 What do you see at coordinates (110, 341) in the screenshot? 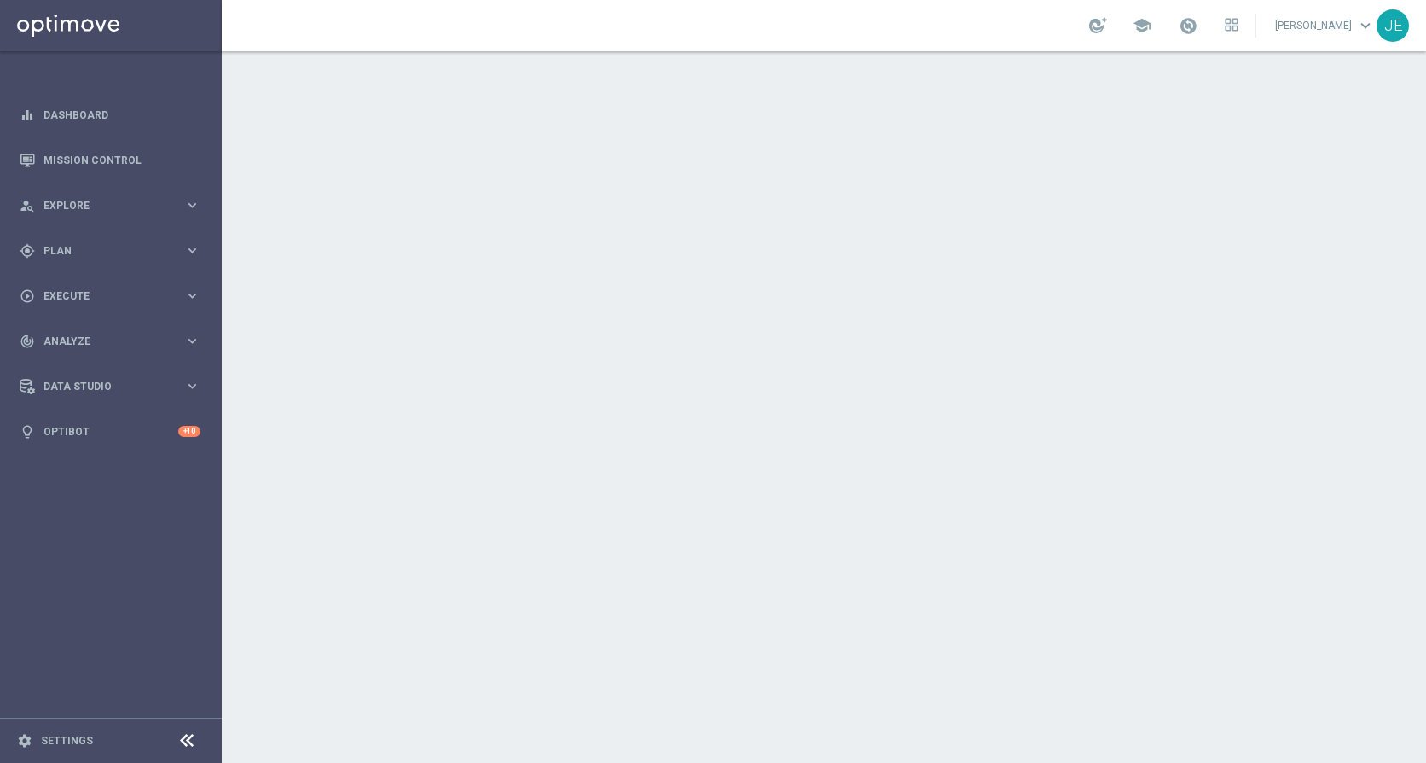
I see `button: track_changes Analyze keyboard_arrow_right` at bounding box center [110, 341].